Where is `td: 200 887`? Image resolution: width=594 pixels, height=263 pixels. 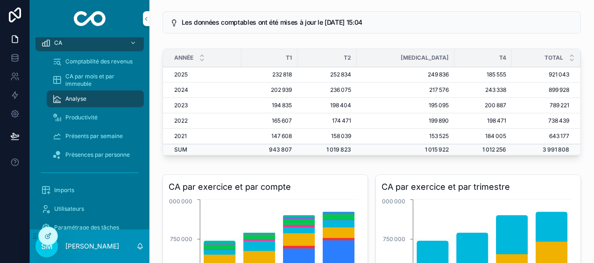 td: 200 887 is located at coordinates (483, 105).